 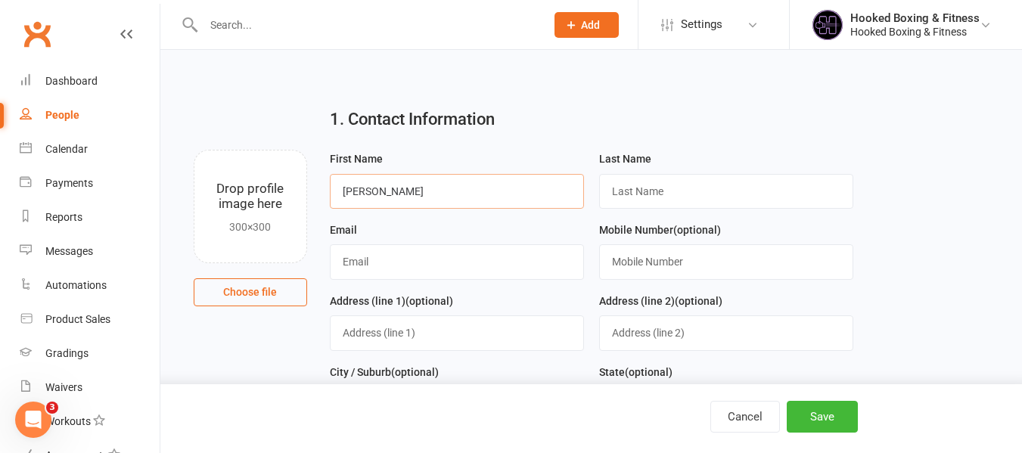 What do you see at coordinates (89, 353) in the screenshot?
I see `a: Gradings` at bounding box center [89, 353].